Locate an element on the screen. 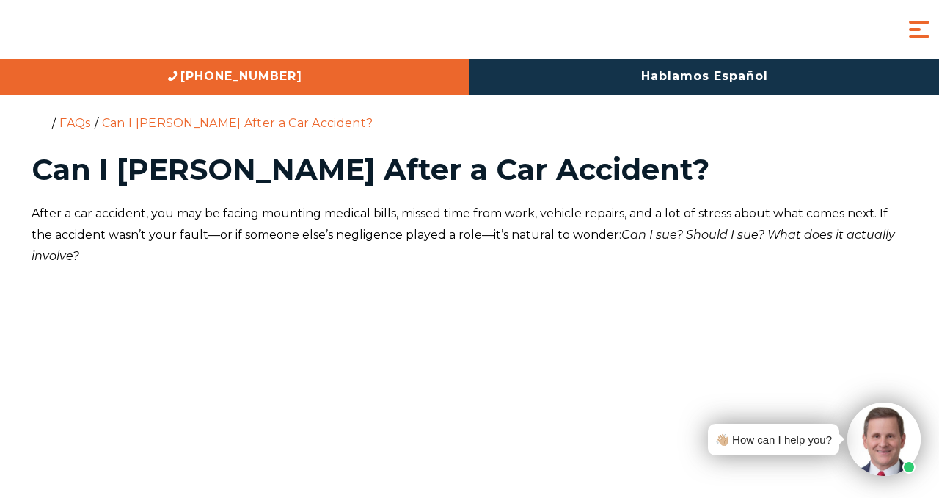  img: Intaker widget Avatar is located at coordinates (884, 439).